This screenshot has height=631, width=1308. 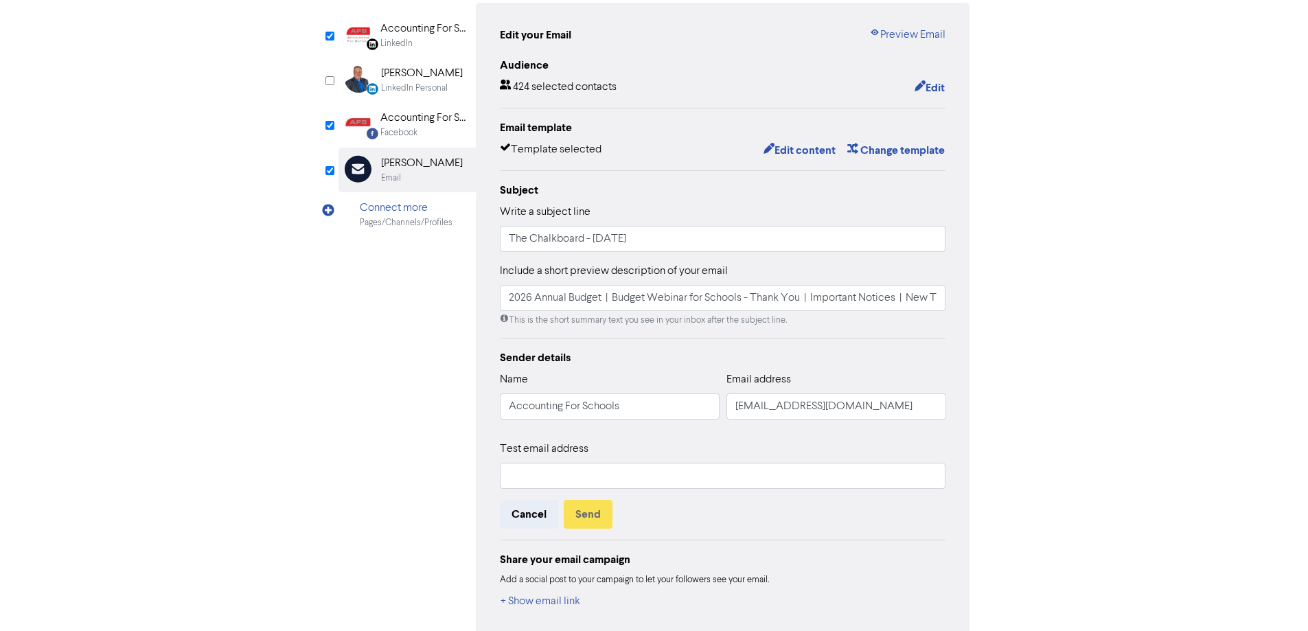 I want to click on img: Facebook, so click(x=358, y=124).